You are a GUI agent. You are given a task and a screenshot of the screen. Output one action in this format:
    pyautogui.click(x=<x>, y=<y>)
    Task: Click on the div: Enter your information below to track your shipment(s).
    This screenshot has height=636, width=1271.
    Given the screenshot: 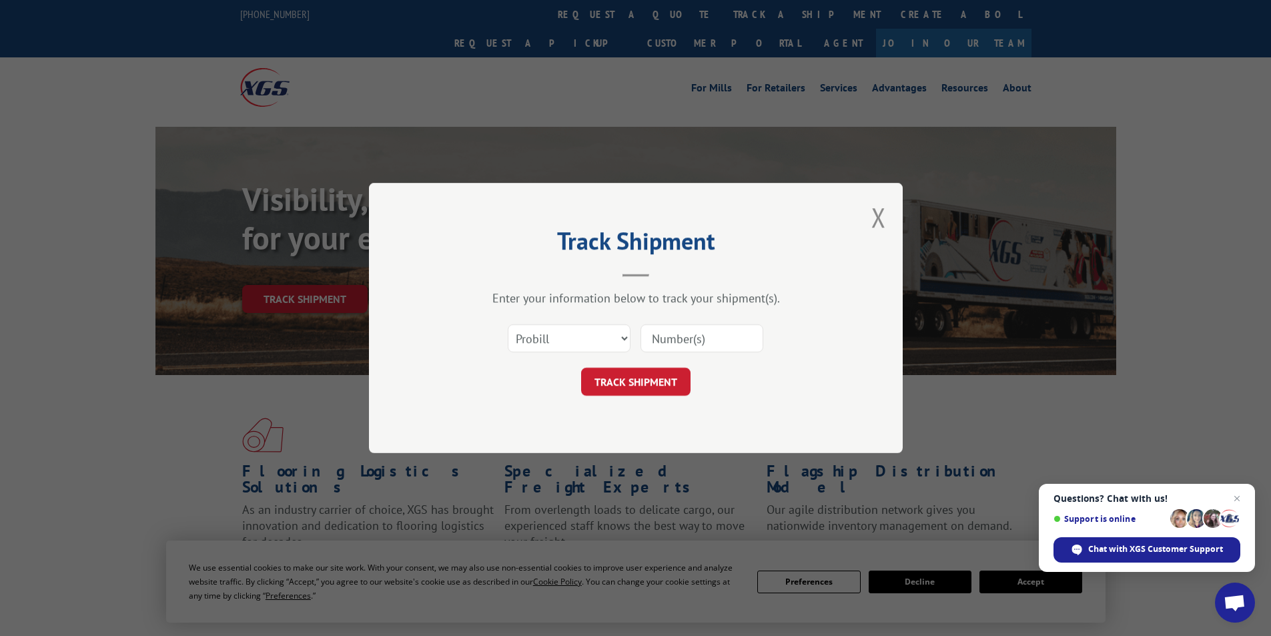 What is the action you would take?
    pyautogui.click(x=636, y=298)
    